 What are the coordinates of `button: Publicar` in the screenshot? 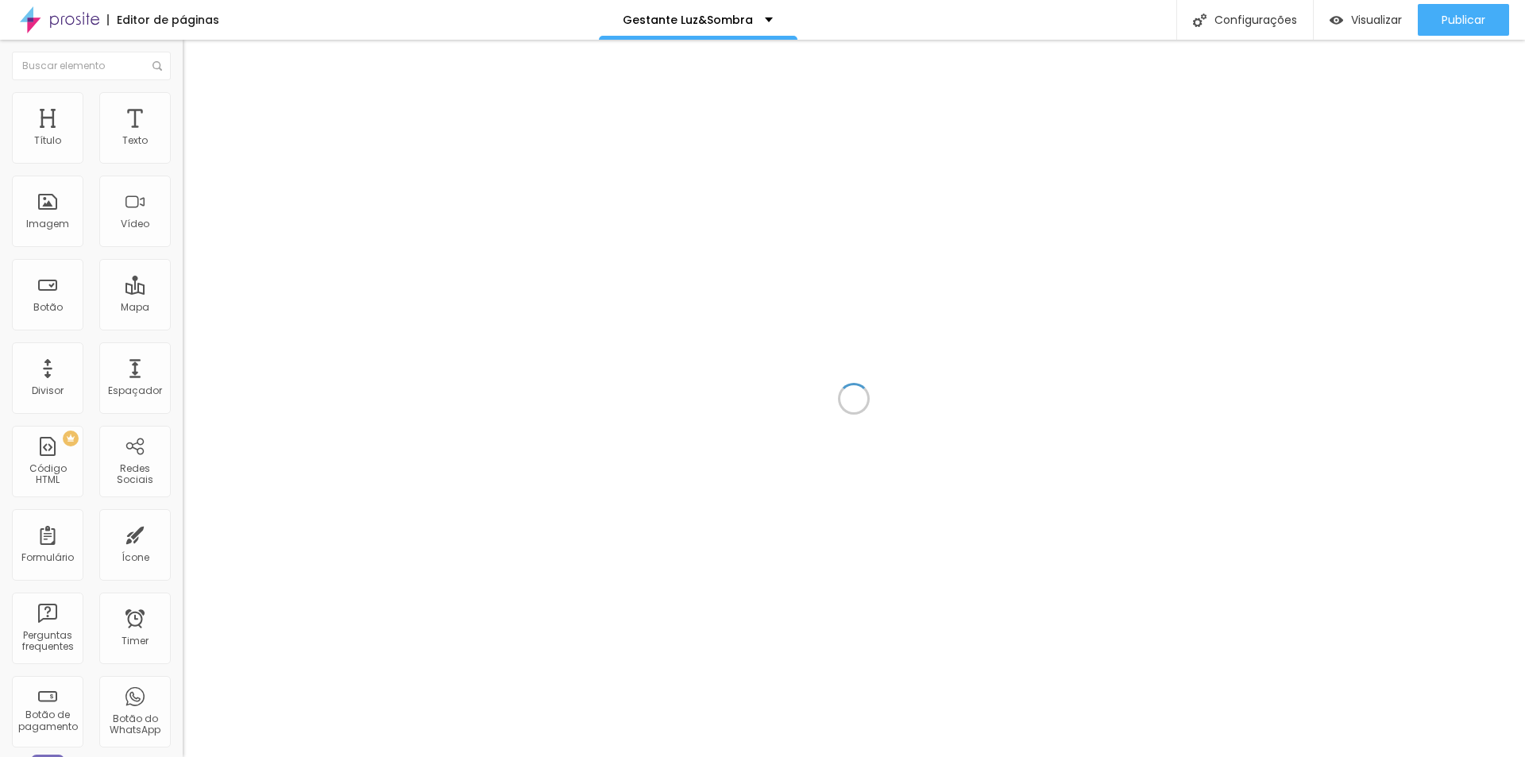 It's located at (1463, 20).